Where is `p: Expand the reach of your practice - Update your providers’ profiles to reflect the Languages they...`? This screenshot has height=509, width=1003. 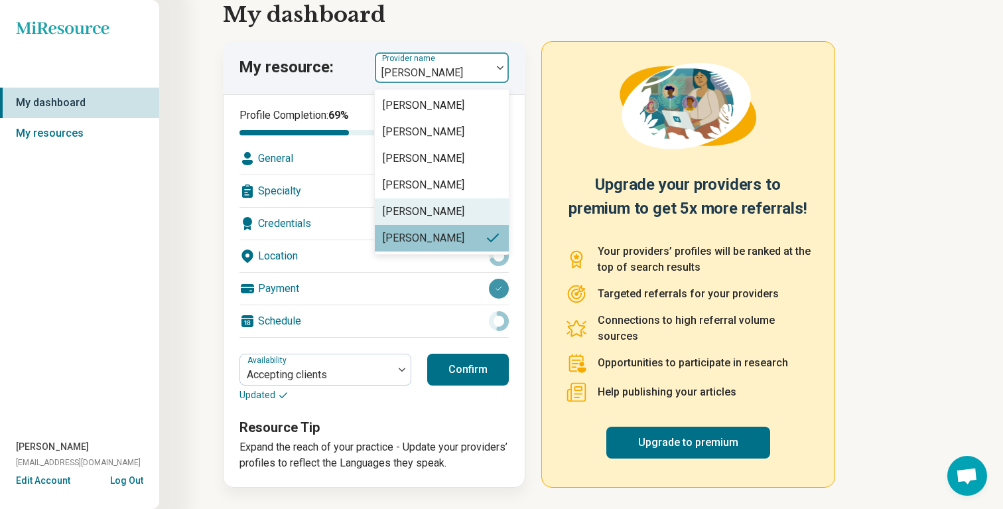 p: Expand the reach of your practice - Update your providers’ profiles to reflect the Languages they... is located at coordinates (374, 455).